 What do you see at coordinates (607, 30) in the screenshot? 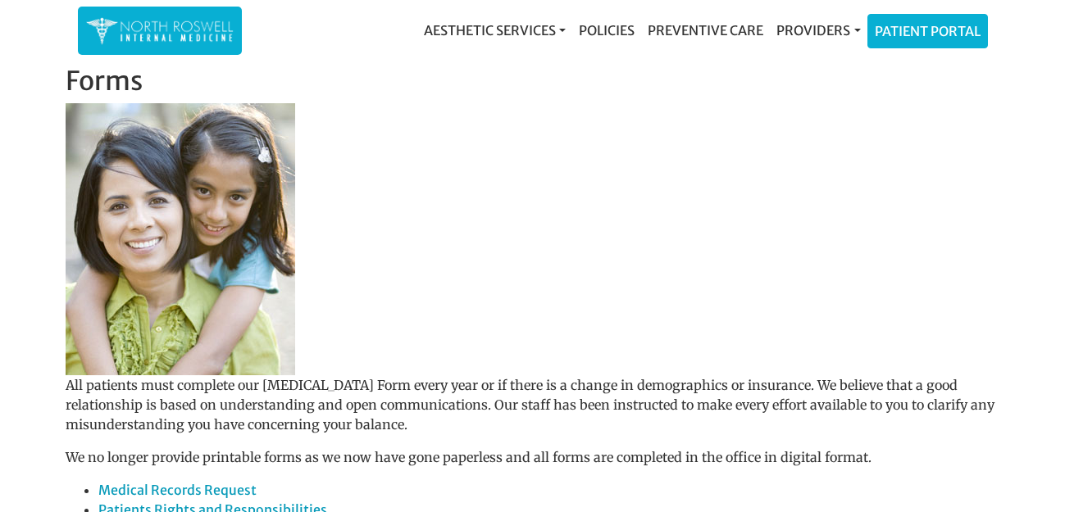
I see `a: Policies` at bounding box center [607, 30].